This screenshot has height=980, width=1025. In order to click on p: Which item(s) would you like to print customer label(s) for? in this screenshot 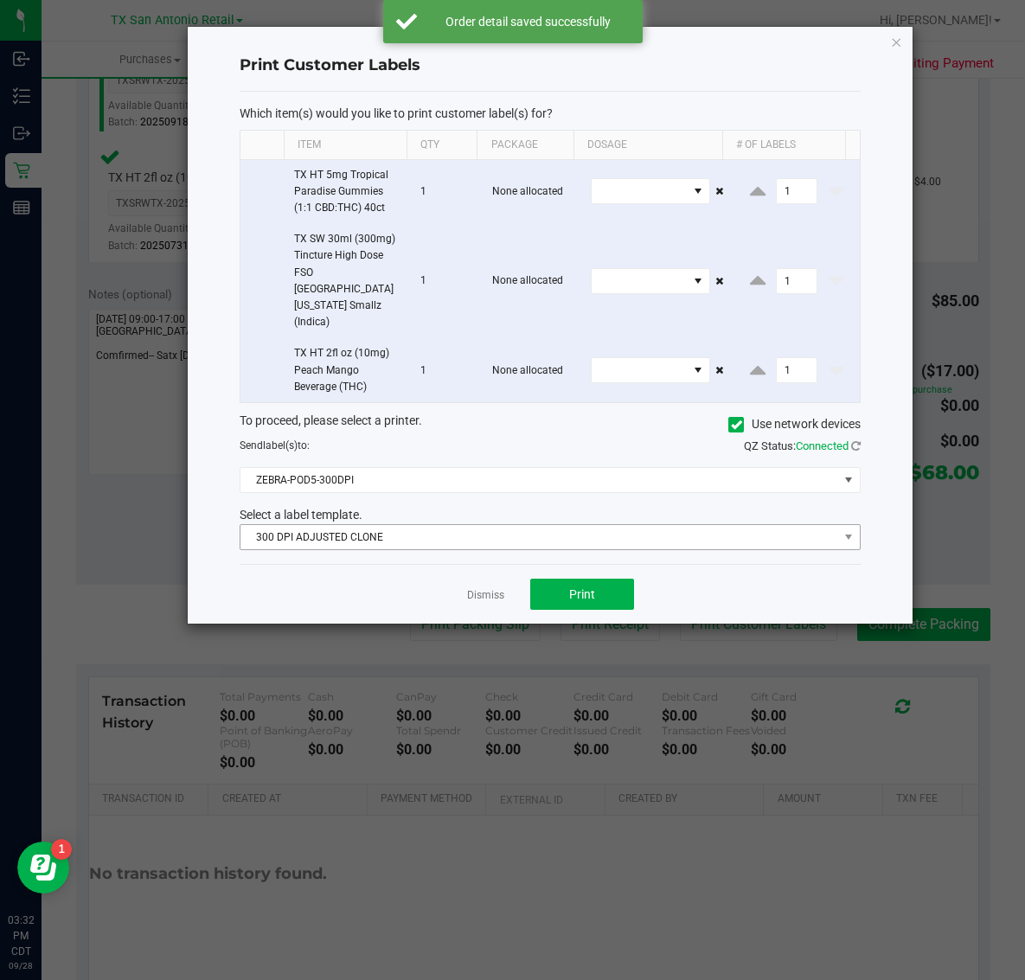, I will do `click(550, 113)`.